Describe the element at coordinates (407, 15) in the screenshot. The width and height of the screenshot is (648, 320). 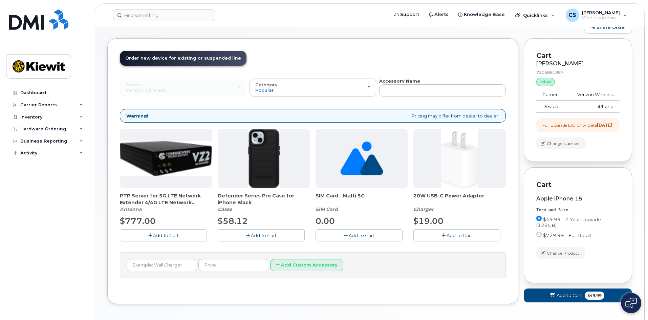
I see `a: Support` at that location.